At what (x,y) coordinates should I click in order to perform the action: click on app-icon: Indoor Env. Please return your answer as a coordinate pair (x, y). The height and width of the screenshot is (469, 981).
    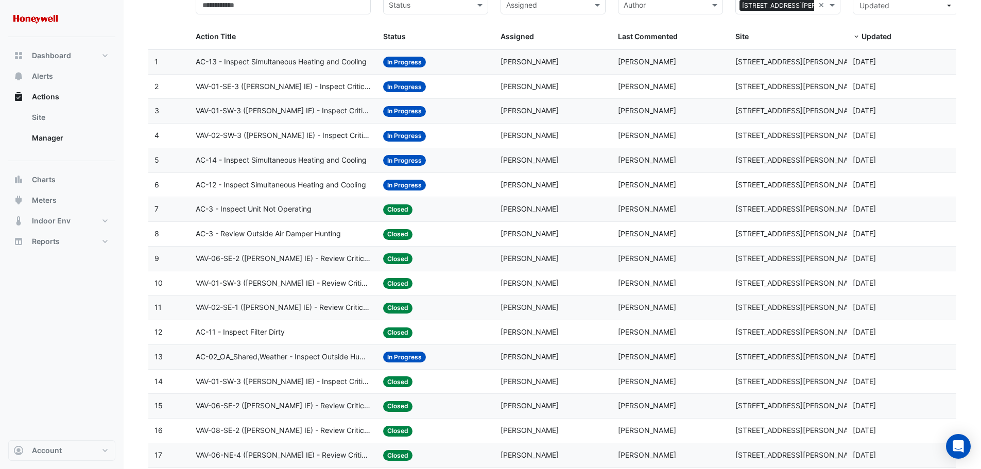
    Looking at the image, I should click on (19, 221).